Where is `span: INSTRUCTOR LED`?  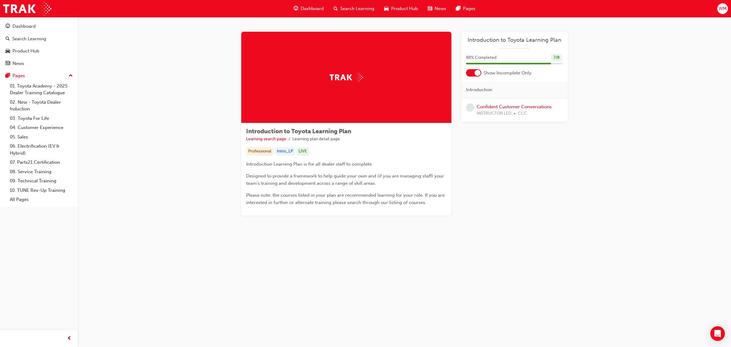
span: INSTRUCTOR LED is located at coordinates (494, 113).